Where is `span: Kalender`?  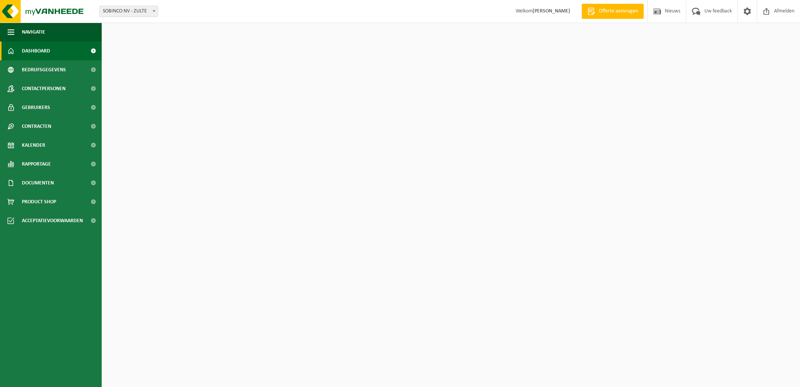 span: Kalender is located at coordinates (34, 145).